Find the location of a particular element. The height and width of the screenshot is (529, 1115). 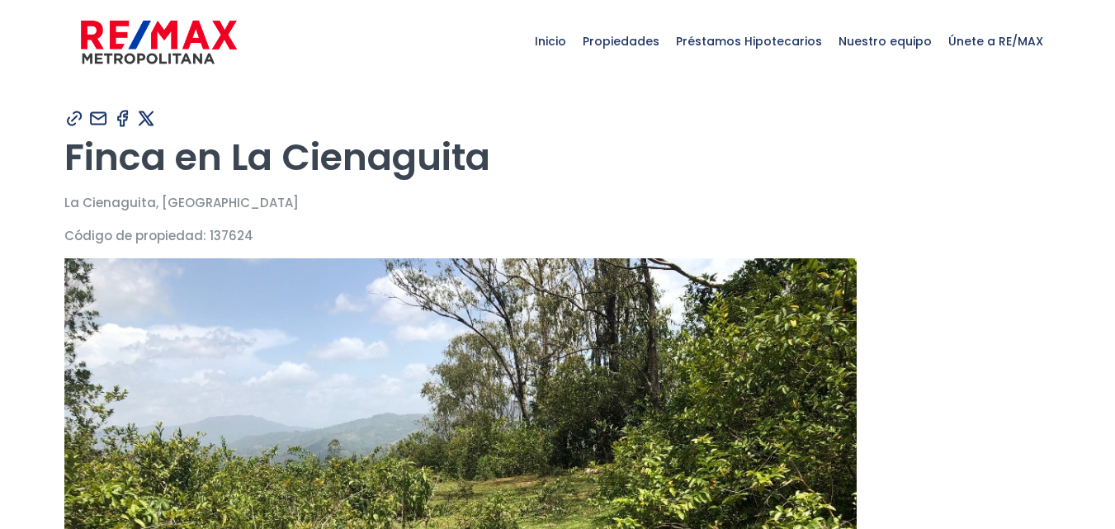

h1: Finca en La Cienaguita is located at coordinates (558, 157).